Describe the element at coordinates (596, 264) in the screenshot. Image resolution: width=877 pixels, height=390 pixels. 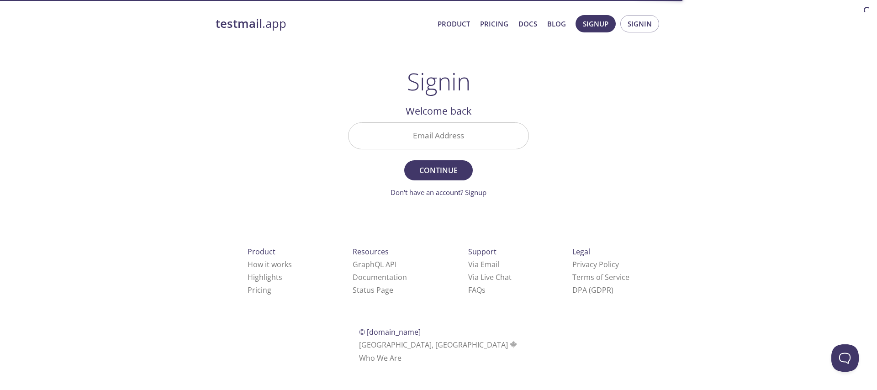
I see `a: Privacy Policy` at that location.